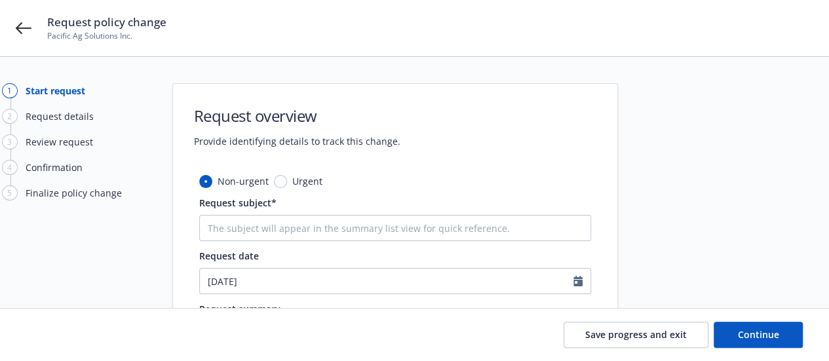  What do you see at coordinates (107, 36) in the screenshot?
I see `span: Pacific Ag Solutions Inc.` at bounding box center [107, 36].